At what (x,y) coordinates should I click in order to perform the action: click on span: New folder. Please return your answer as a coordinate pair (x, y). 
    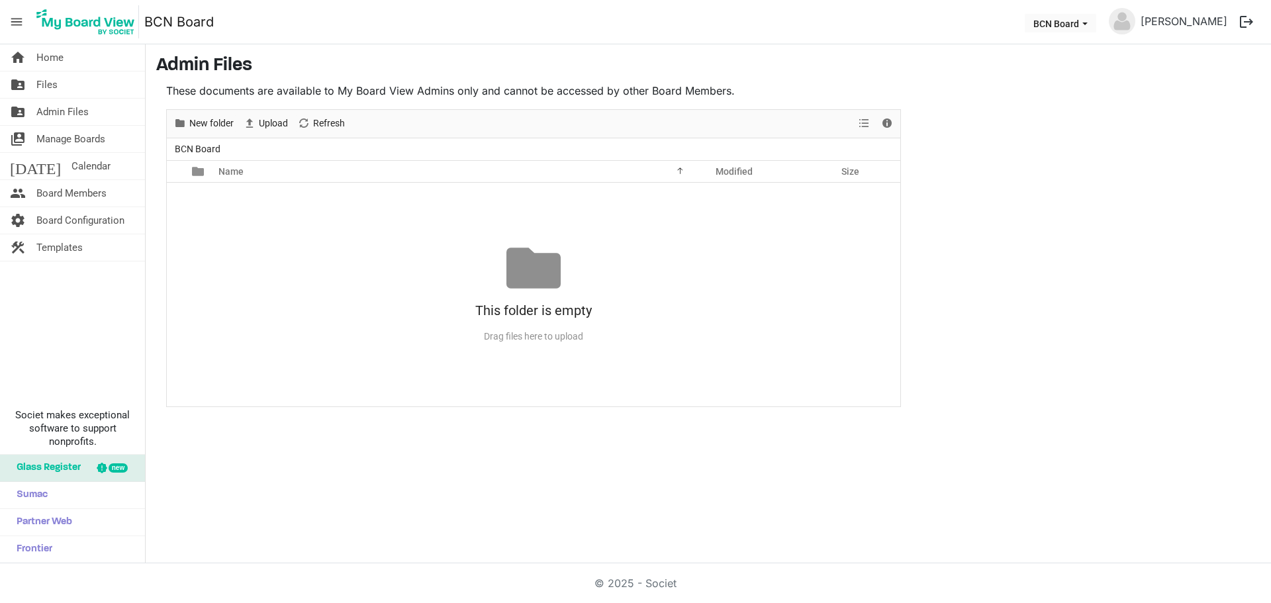
    Looking at the image, I should click on (211, 123).